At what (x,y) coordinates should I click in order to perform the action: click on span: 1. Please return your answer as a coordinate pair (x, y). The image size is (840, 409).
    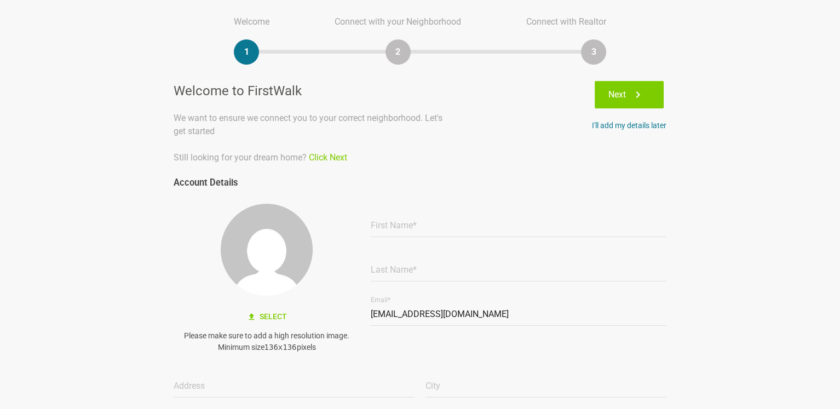
    Looking at the image, I should click on (247, 52).